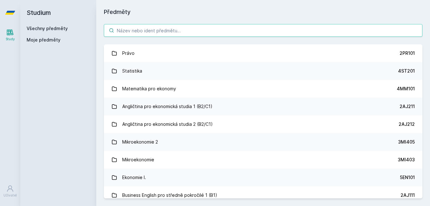  Describe the element at coordinates (406, 159) in the screenshot. I see `div: 3MI403` at that location.